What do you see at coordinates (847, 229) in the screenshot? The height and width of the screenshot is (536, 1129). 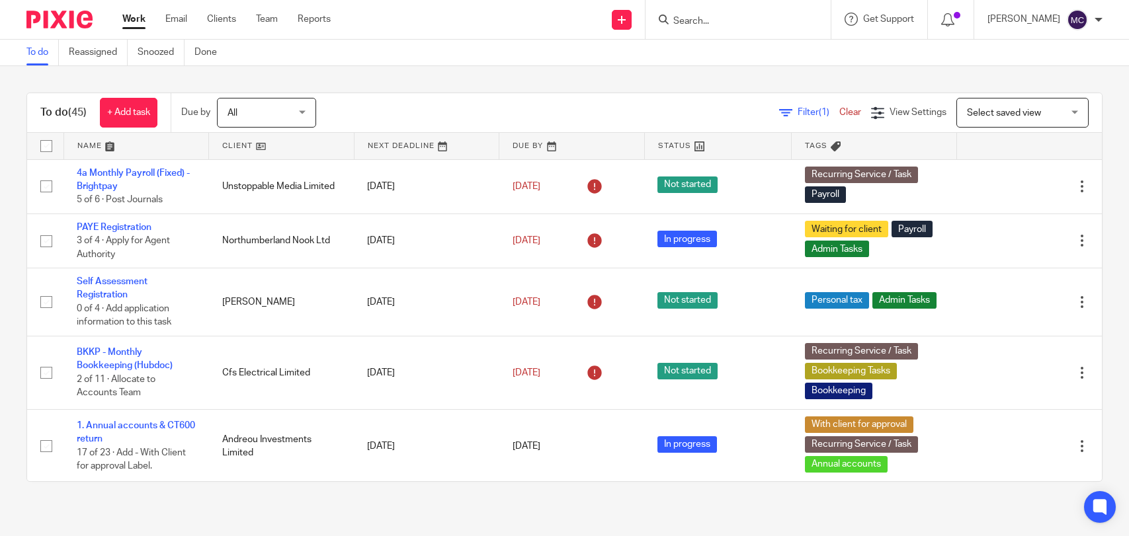 I see `span: Waiting for client` at bounding box center [847, 229].